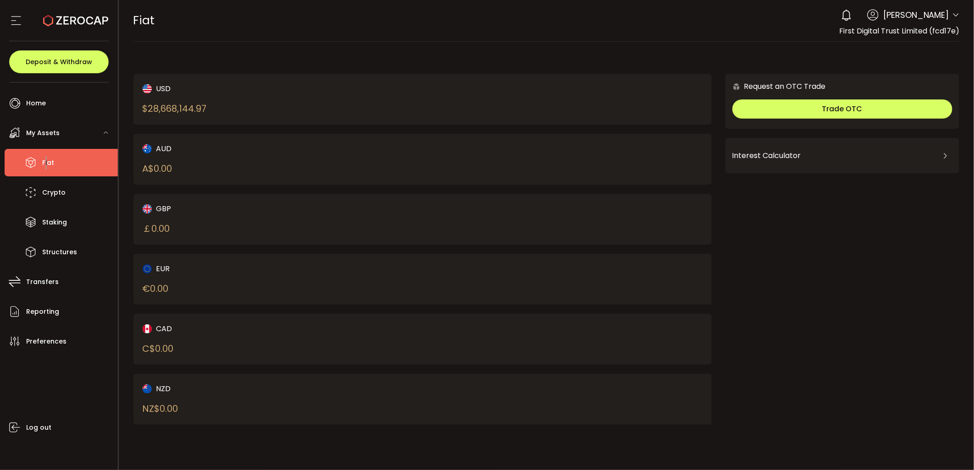  I want to click on div: Chat Widget, so click(951, 448).